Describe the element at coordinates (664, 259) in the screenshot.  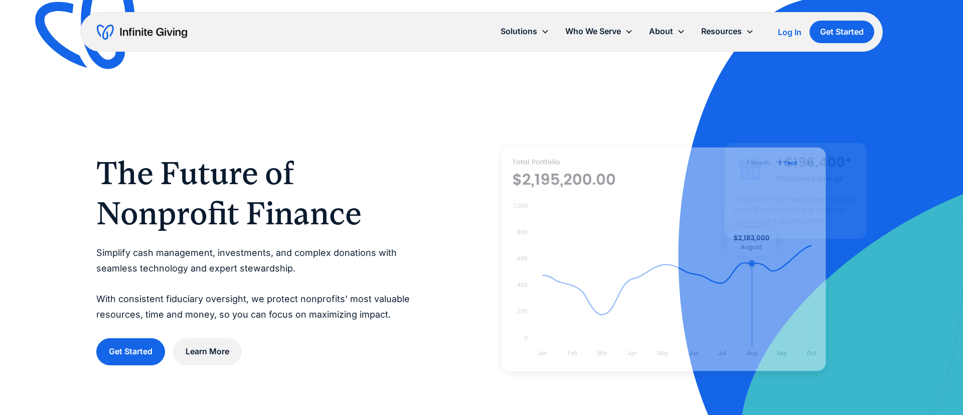
I see `img: nonprofit donation platform` at that location.